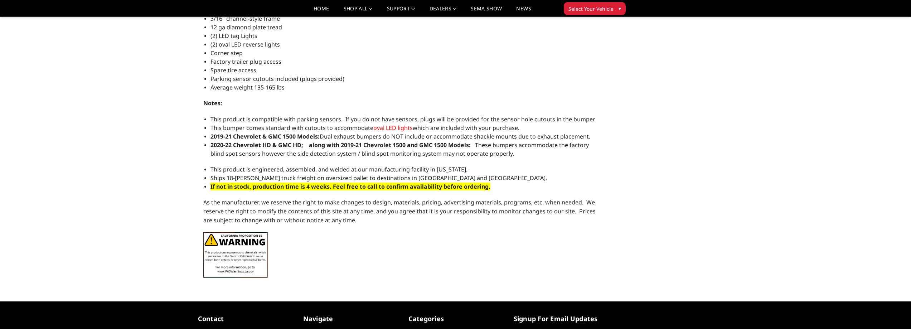 The height and width of the screenshot is (329, 911). I want to click on a: Support, so click(401, 11).